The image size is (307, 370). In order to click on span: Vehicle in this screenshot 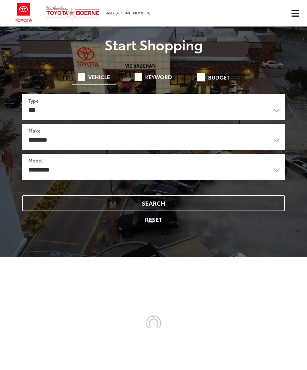, I will do `click(99, 77)`.